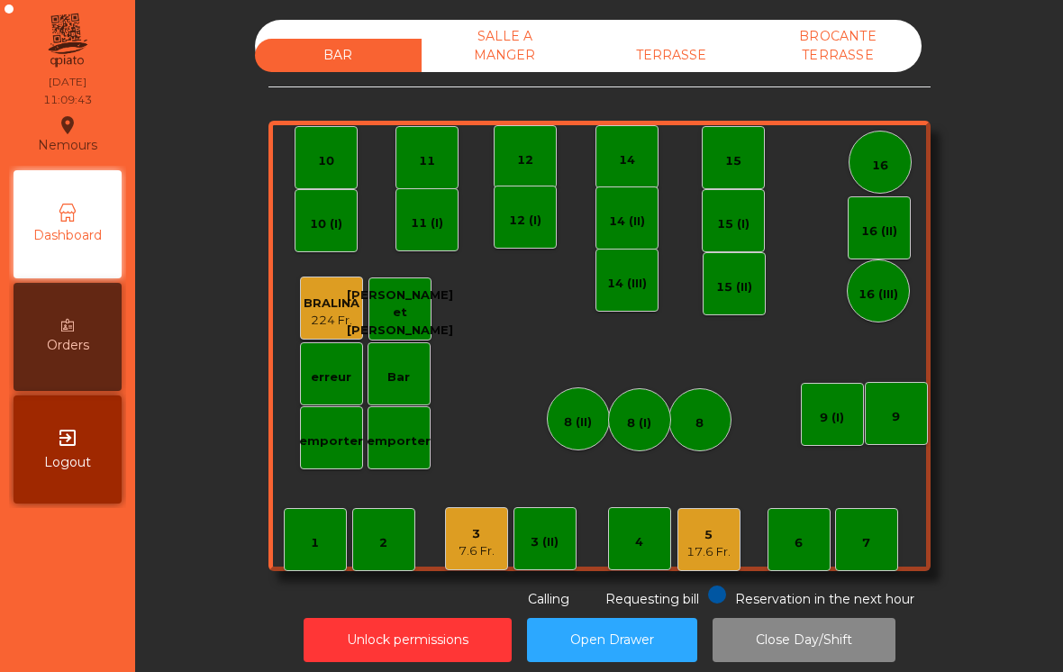  Describe the element at coordinates (577, 422) in the screenshot. I see `div: 8 (II)` at that location.